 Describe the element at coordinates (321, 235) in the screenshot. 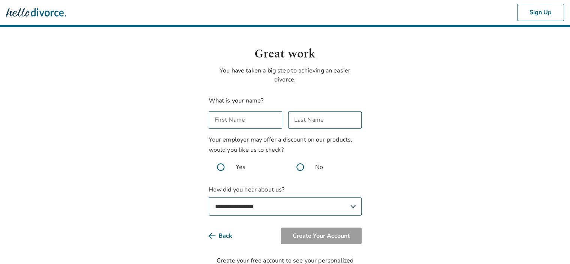

I see `button: Create Your Account` at that location.